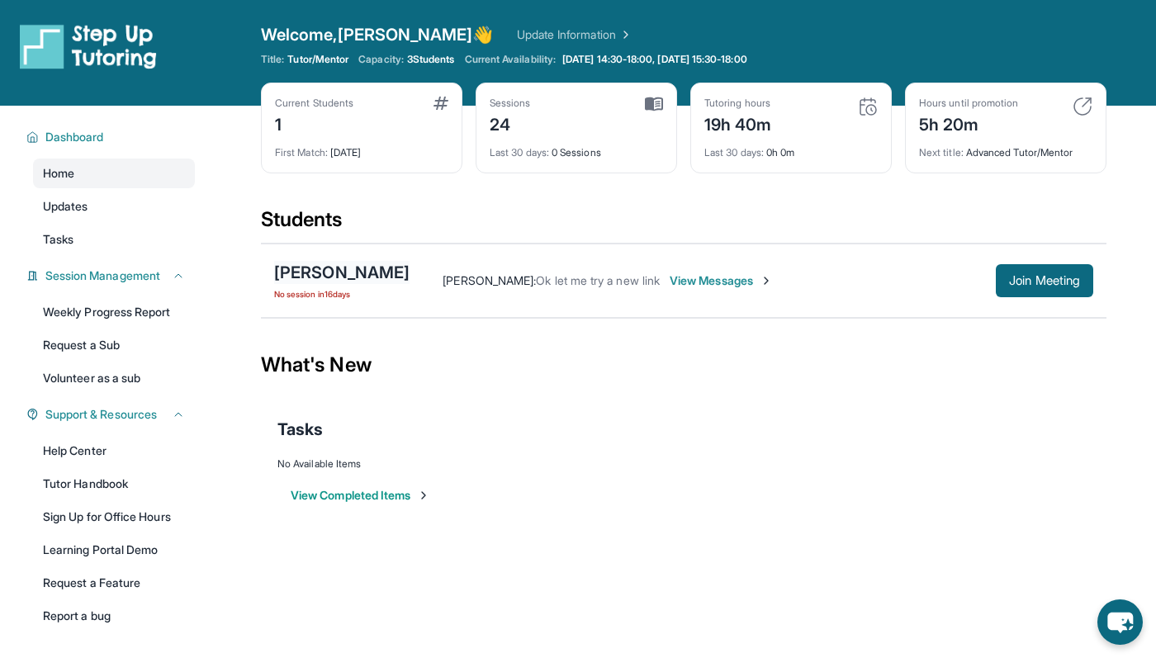 Image resolution: width=1156 pixels, height=658 pixels. What do you see at coordinates (112, 276) in the screenshot?
I see `button: Session Management` at bounding box center [112, 276].